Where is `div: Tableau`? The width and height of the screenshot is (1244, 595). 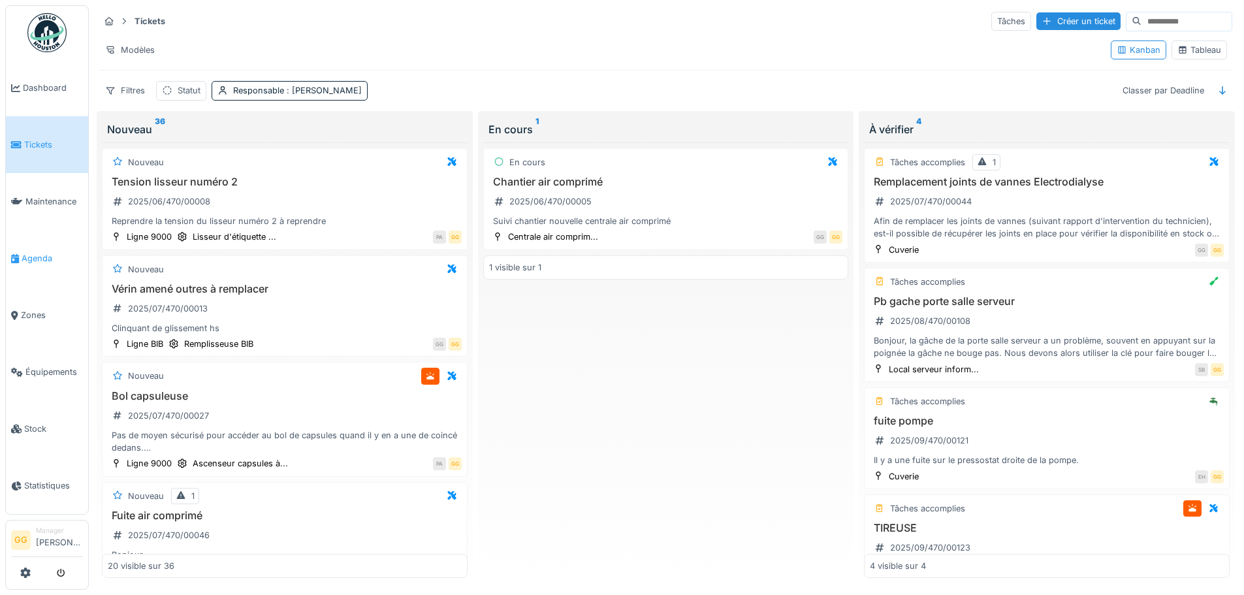 div: Tableau is located at coordinates (1199, 50).